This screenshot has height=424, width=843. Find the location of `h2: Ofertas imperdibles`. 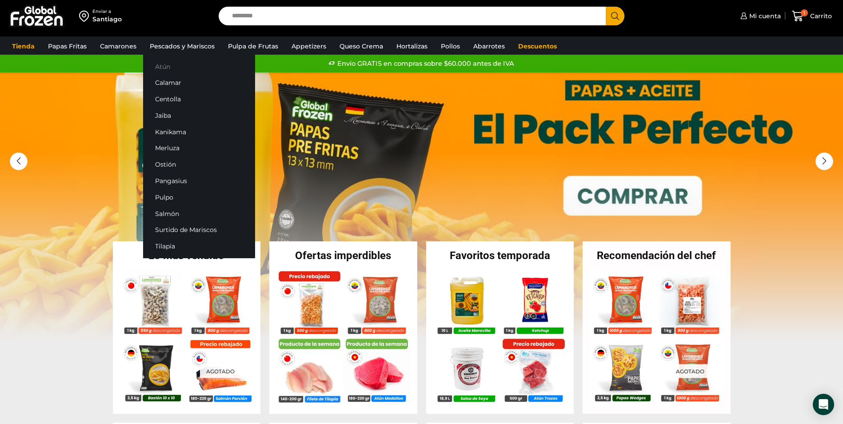

h2: Ofertas imperdibles is located at coordinates (343, 255).